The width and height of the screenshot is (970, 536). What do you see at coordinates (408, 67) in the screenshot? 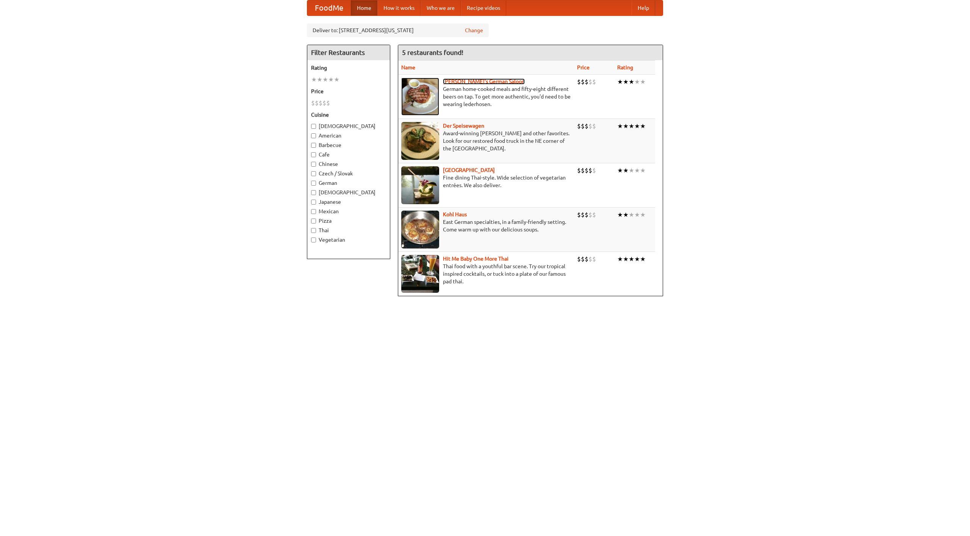
I see `a: Name` at bounding box center [408, 67].